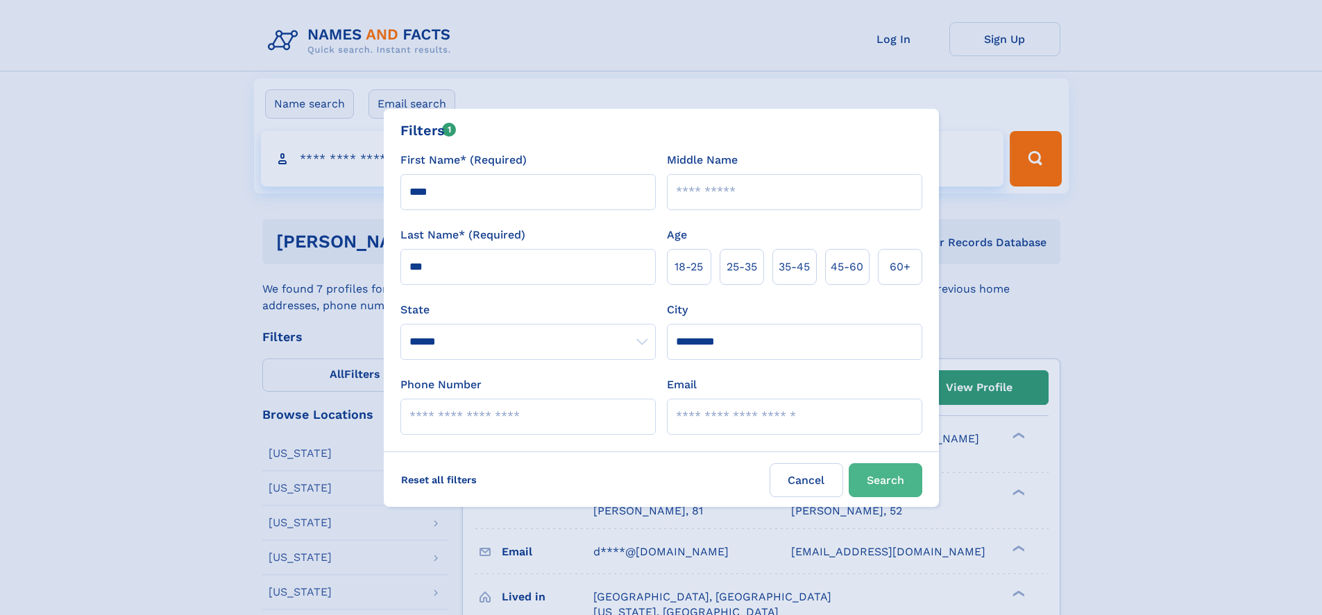 The height and width of the screenshot is (615, 1322). Describe the element at coordinates (677, 235) in the screenshot. I see `label: Age` at that location.